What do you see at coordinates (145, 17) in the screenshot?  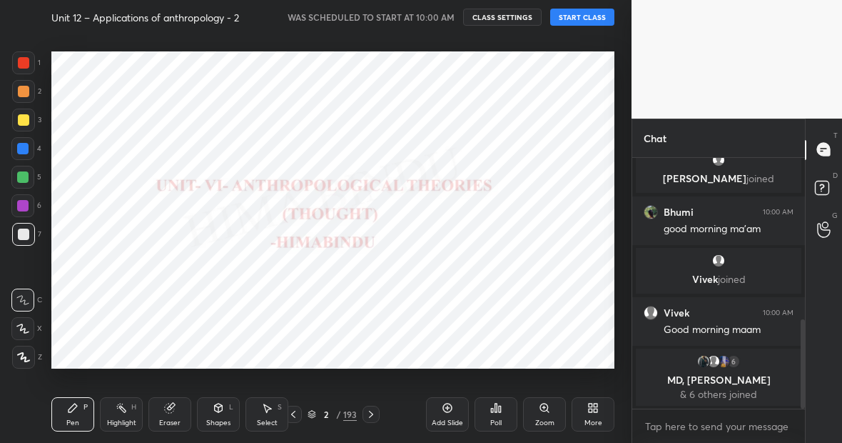 I see `h4: Unit 12 – Applications of anthropology - 2` at bounding box center [145, 17].